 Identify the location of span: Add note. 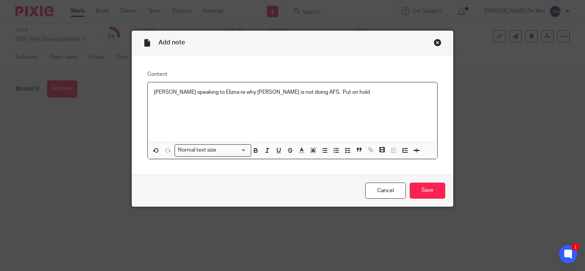
(172, 43).